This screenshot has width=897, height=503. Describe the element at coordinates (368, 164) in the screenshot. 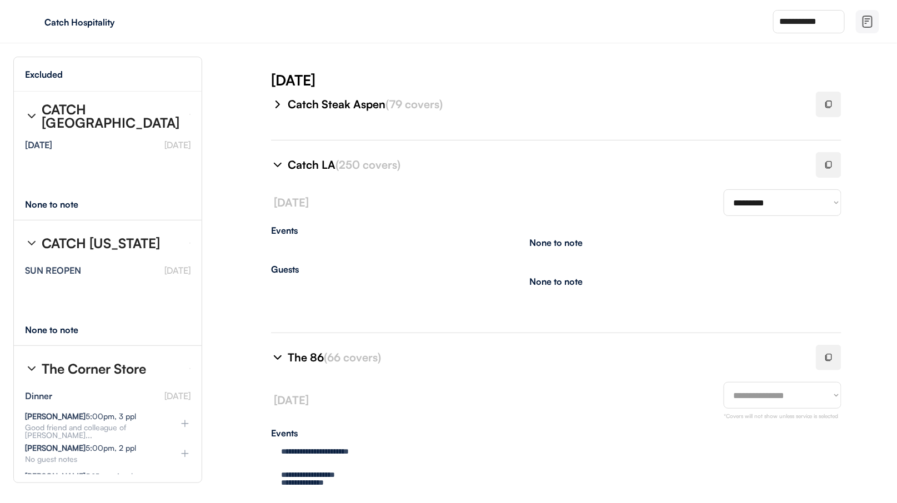

I see `font: (250 covers)` at that location.